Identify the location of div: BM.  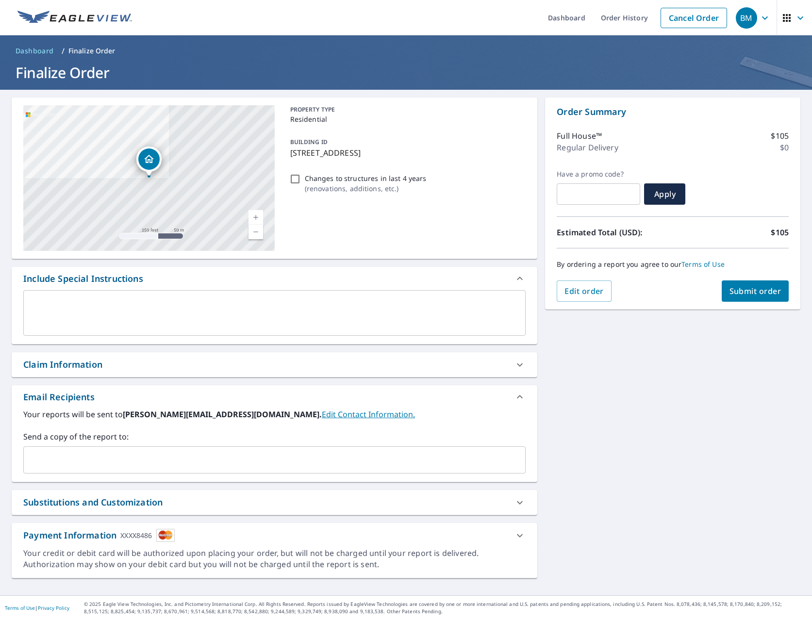
(746, 18).